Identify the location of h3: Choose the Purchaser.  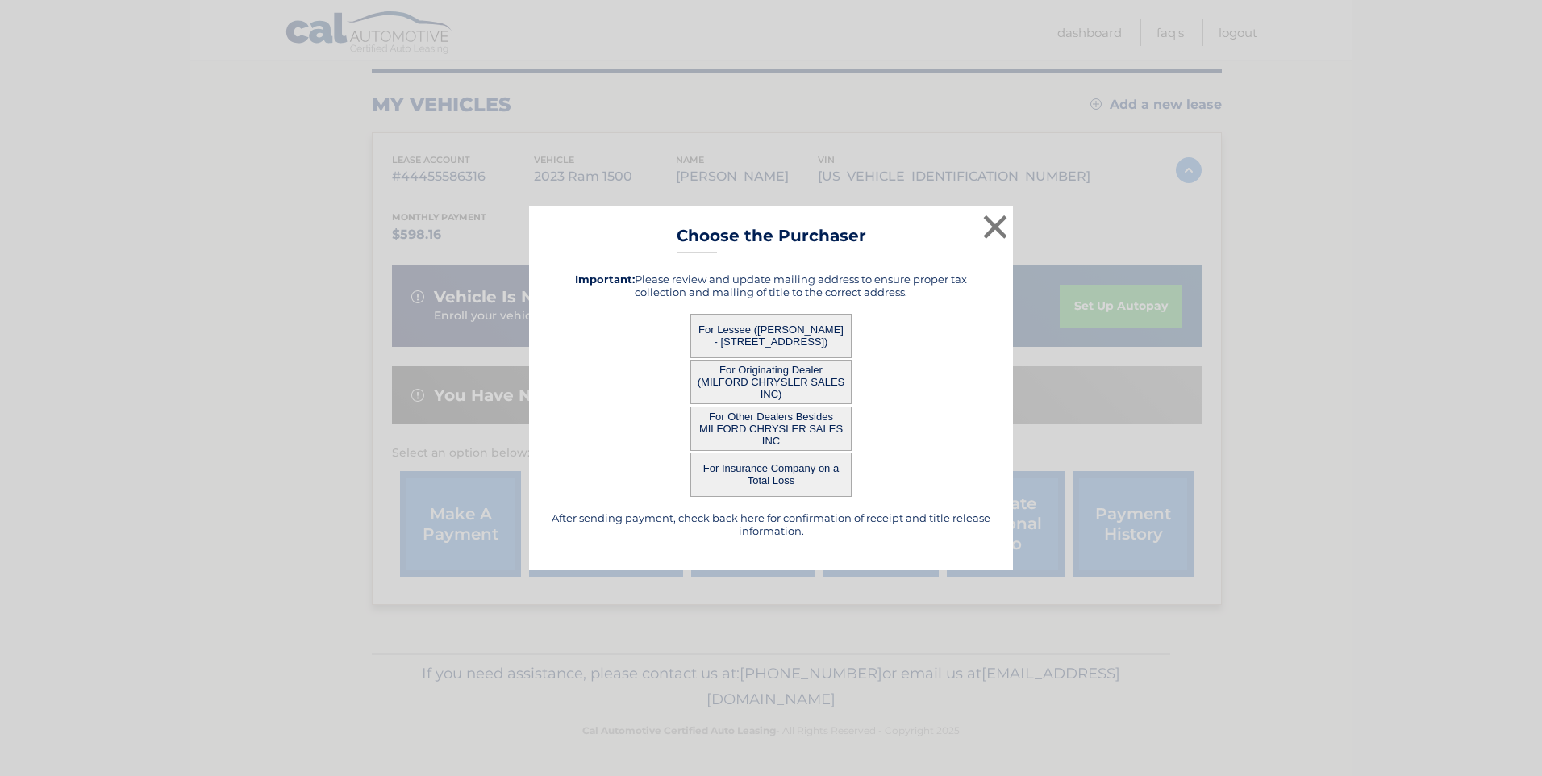
(771, 240).